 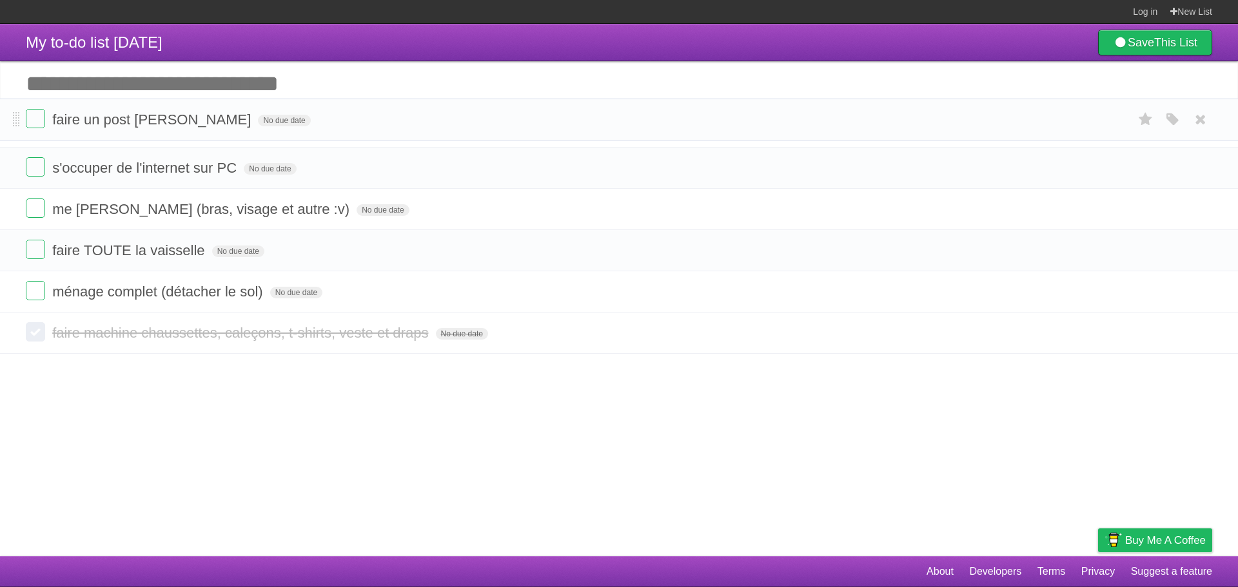 I want to click on span: Buy me a coffee, so click(x=1165, y=540).